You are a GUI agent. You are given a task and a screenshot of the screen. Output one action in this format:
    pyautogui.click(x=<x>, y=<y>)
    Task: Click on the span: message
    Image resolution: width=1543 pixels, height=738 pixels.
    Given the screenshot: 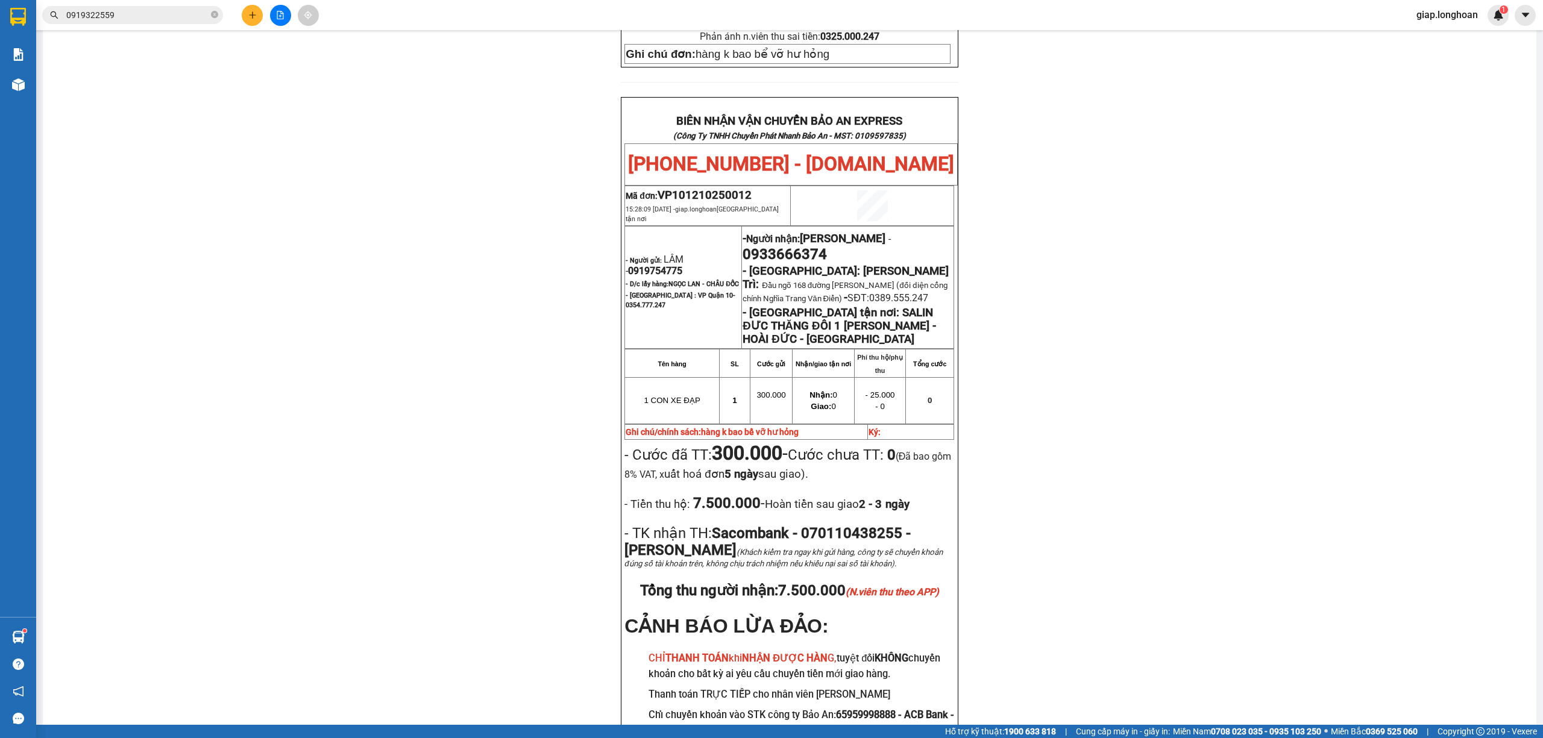 What is the action you would take?
    pyautogui.click(x=18, y=718)
    